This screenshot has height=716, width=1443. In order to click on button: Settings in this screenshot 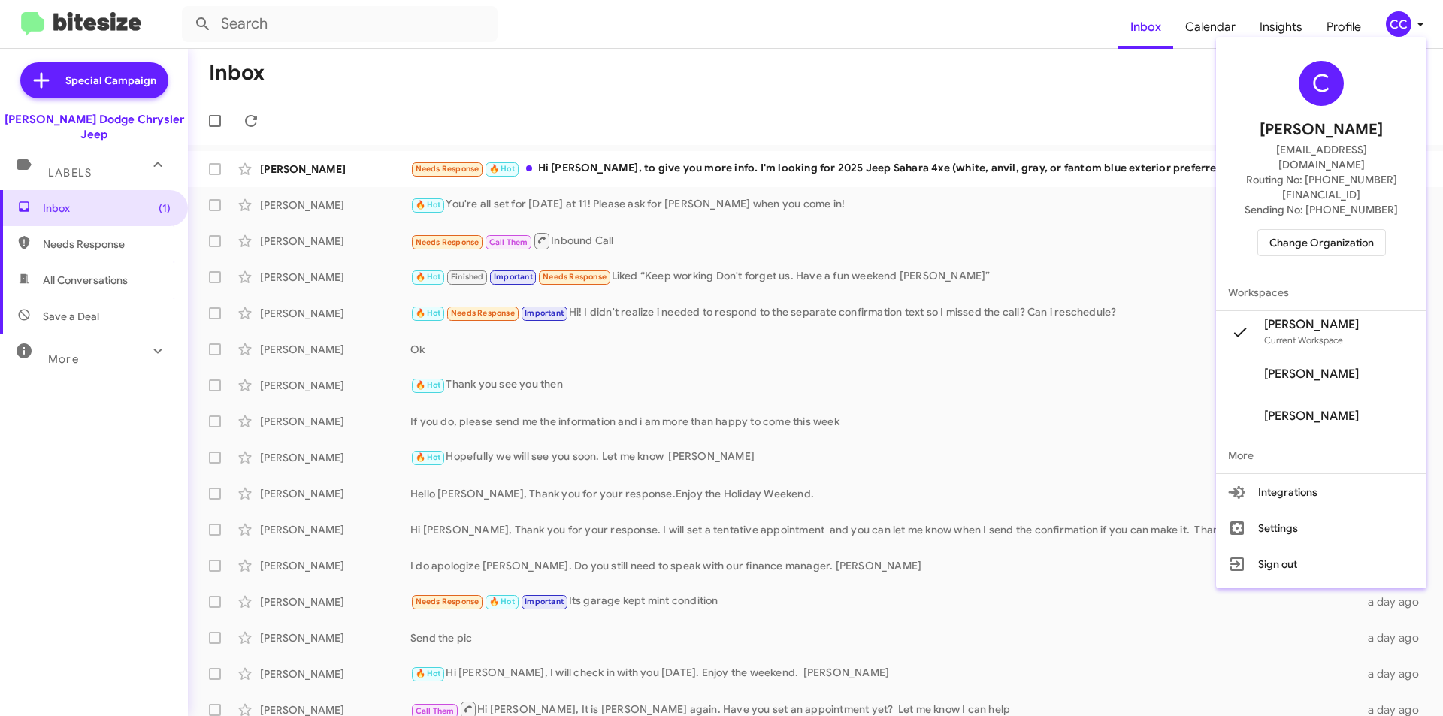, I will do `click(1321, 528)`.